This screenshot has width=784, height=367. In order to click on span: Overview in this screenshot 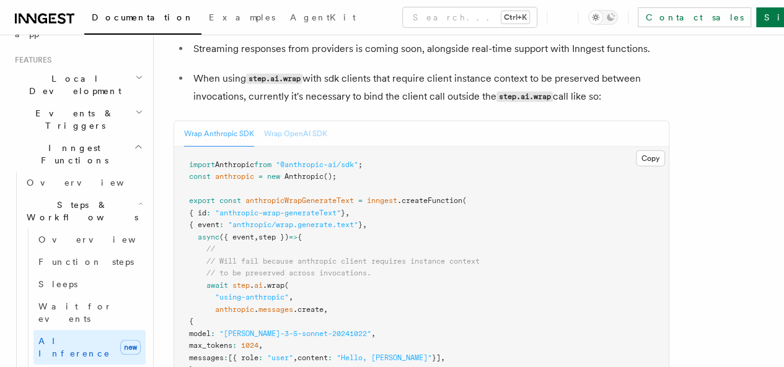, I will do `click(90, 183)`.